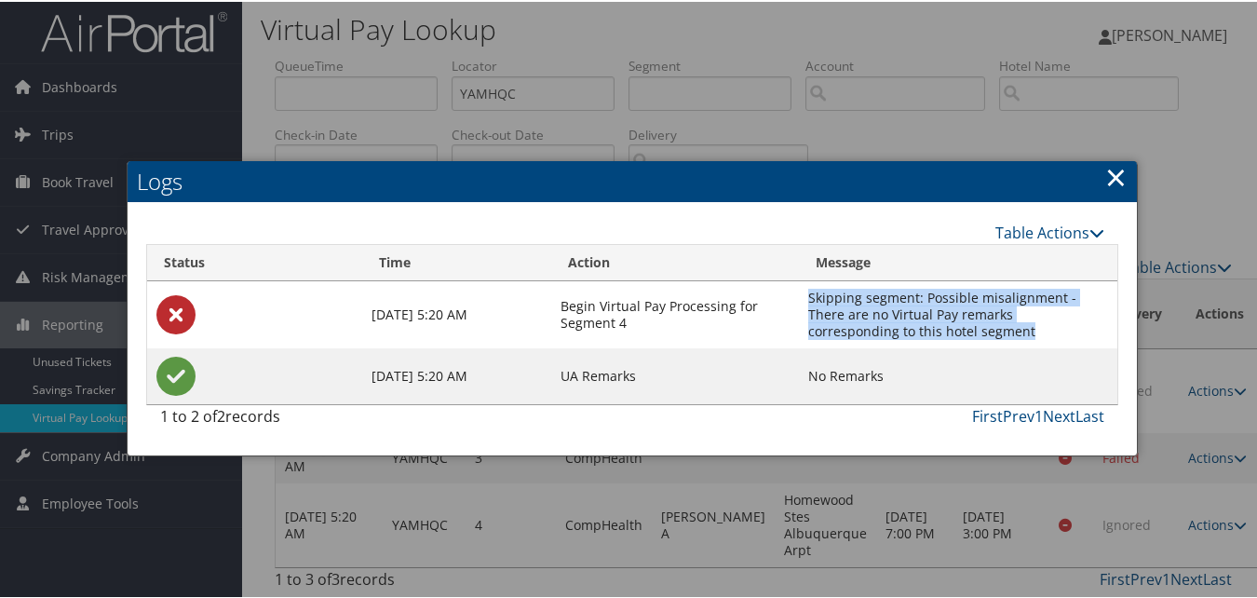 The height and width of the screenshot is (598, 1257). I want to click on th: Action: activate to sort column ascending, so click(675, 261).